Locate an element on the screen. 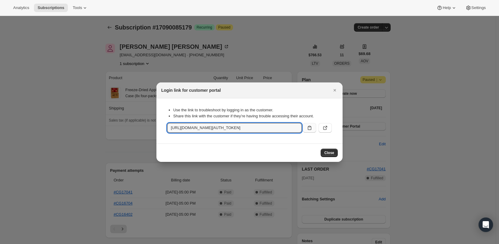 The width and height of the screenshot is (499, 244). button: Settings is located at coordinates (476, 8).